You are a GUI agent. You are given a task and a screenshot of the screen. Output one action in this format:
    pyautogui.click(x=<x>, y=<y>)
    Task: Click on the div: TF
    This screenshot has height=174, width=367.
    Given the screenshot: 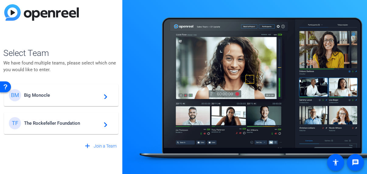 What is the action you would take?
    pyautogui.click(x=15, y=123)
    